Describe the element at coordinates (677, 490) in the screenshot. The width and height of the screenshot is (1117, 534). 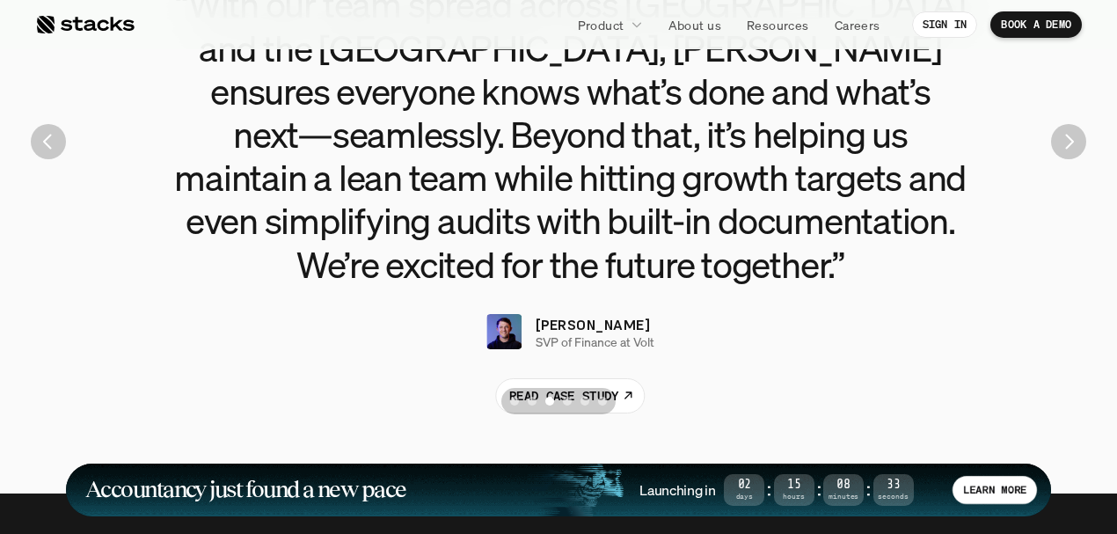
I see `h4: Launching in` at that location.